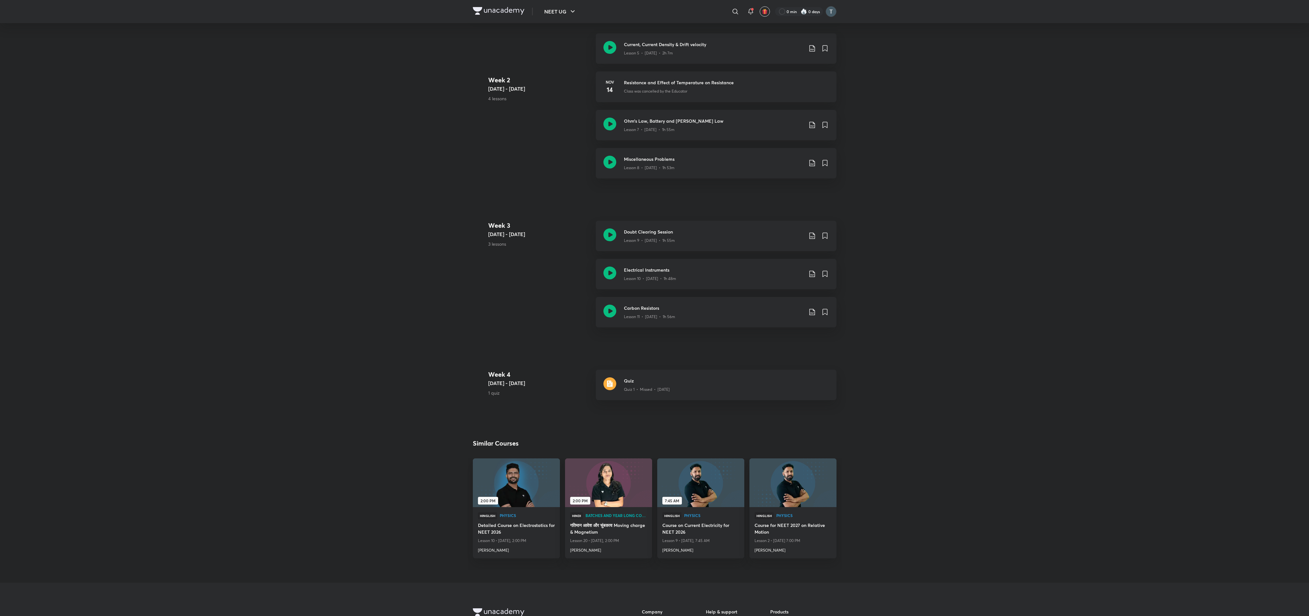  I want to click on h4: Week 4, so click(540, 374).